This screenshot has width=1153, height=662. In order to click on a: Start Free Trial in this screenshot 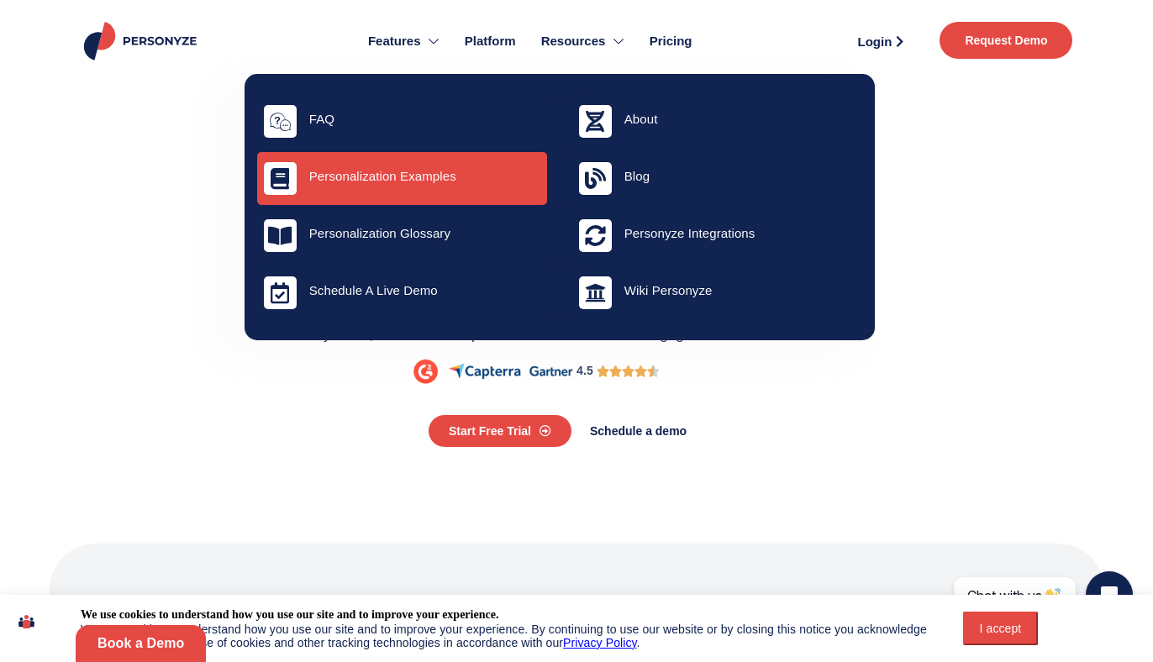, I will do `click(500, 431)`.